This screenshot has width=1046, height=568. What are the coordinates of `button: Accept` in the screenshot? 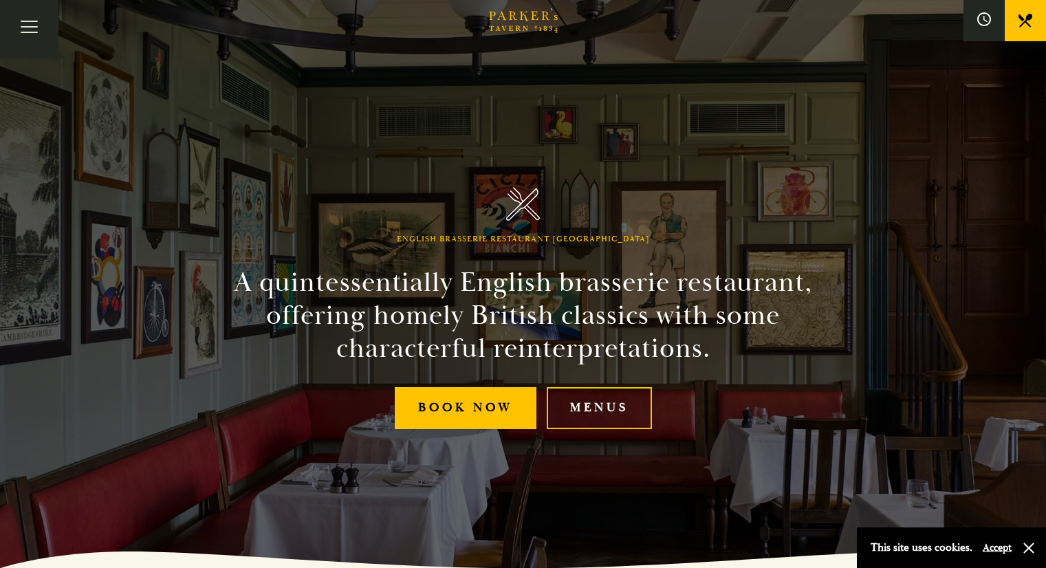 It's located at (998, 548).